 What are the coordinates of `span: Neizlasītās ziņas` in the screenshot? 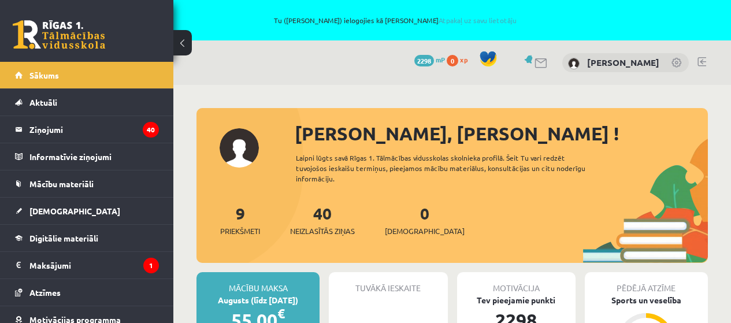 It's located at (322, 231).